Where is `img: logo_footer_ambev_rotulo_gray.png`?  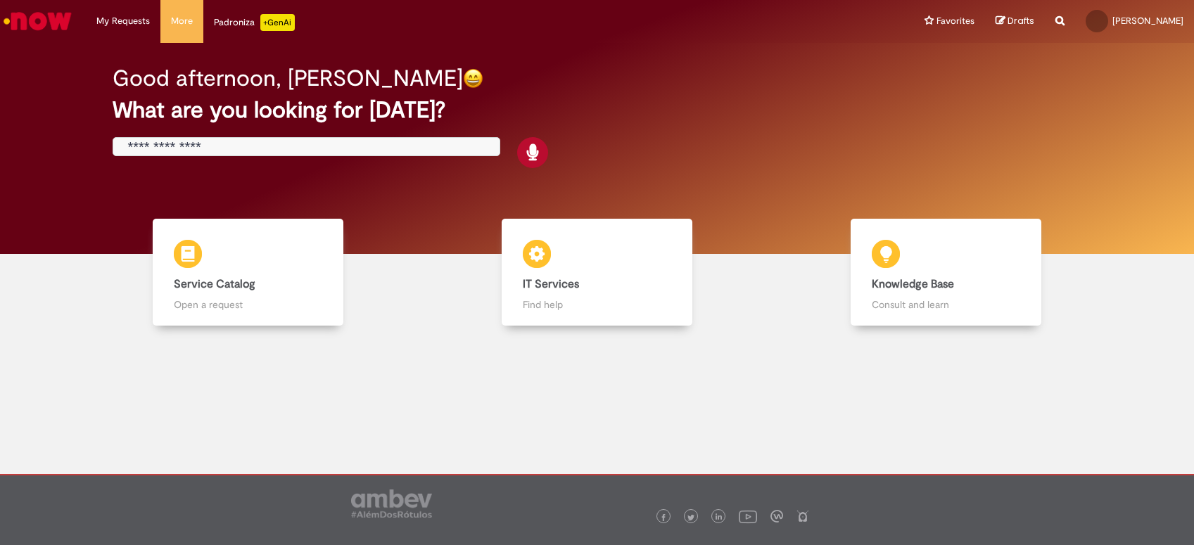 img: logo_footer_ambev_rotulo_gray.png is located at coordinates (391, 504).